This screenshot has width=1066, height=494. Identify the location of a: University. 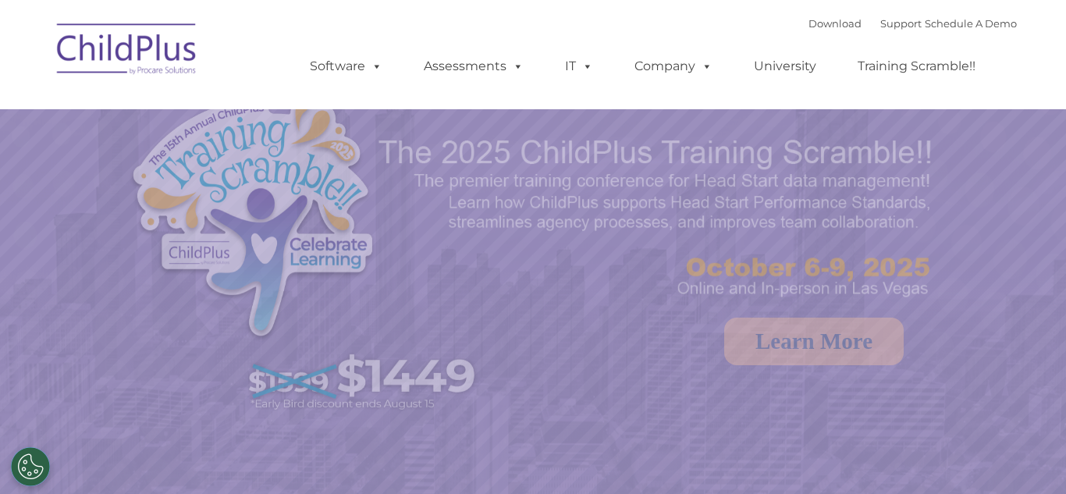
(785, 66).